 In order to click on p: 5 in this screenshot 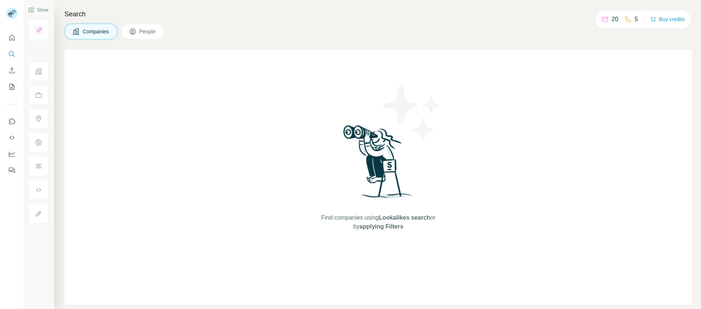, I will do `click(636, 19)`.